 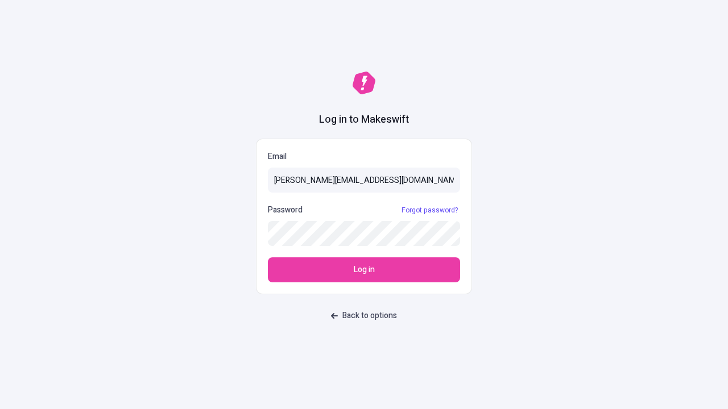 What do you see at coordinates (364, 270) in the screenshot?
I see `span: Log in` at bounding box center [364, 270].